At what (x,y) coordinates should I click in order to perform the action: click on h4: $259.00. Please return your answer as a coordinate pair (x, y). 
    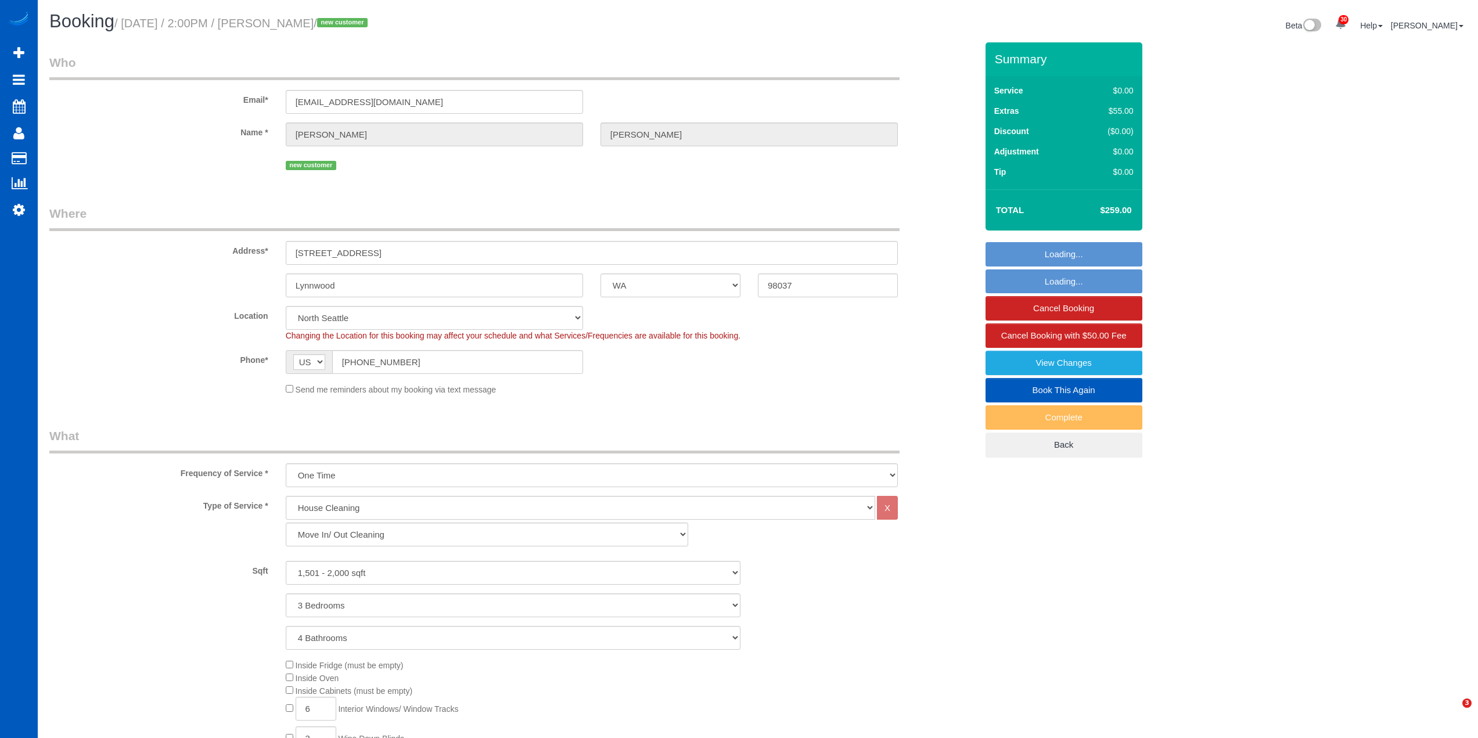
    Looking at the image, I should click on (1098, 210).